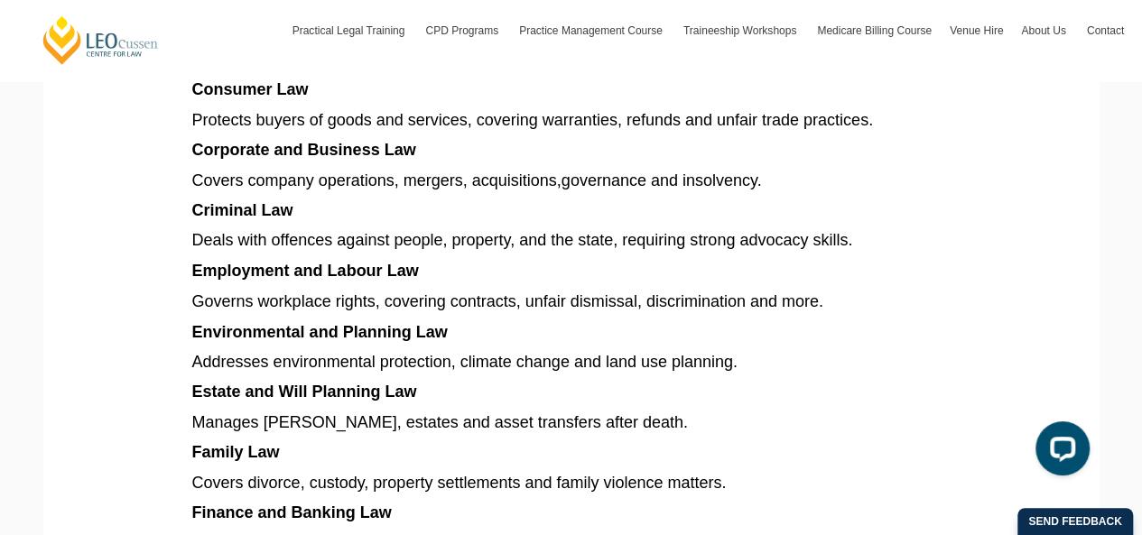 This screenshot has height=535, width=1142. Describe the element at coordinates (532, 120) in the screenshot. I see `span: Protects buyers of goods and services, covering warranties, refunds and unfair trade practices.` at that location.